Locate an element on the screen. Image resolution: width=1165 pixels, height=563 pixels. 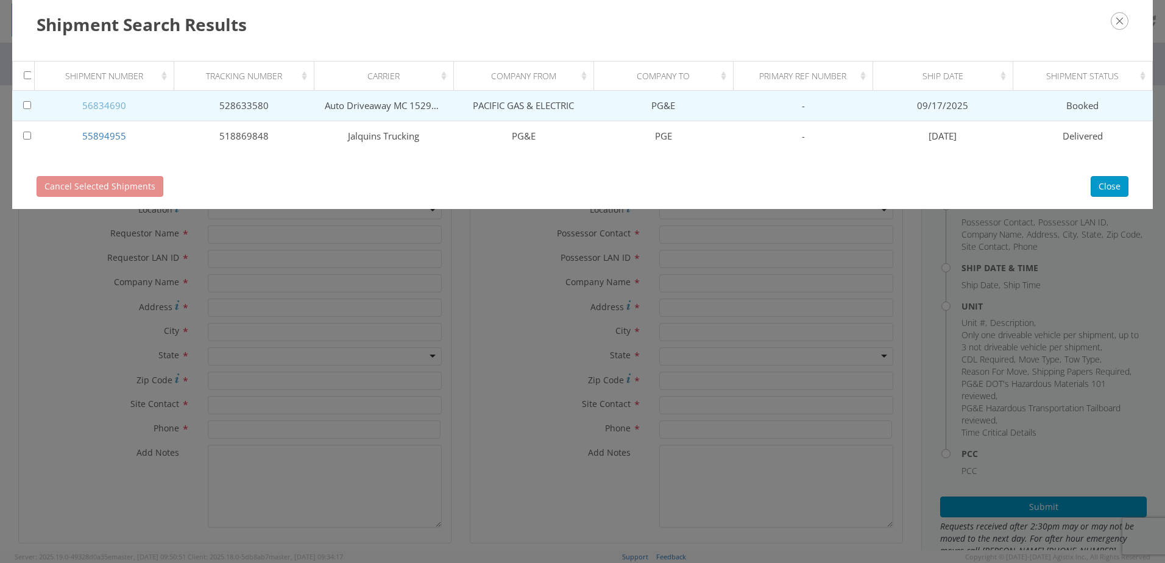
span: Cancel Selected Shipments is located at coordinates (100, 186).